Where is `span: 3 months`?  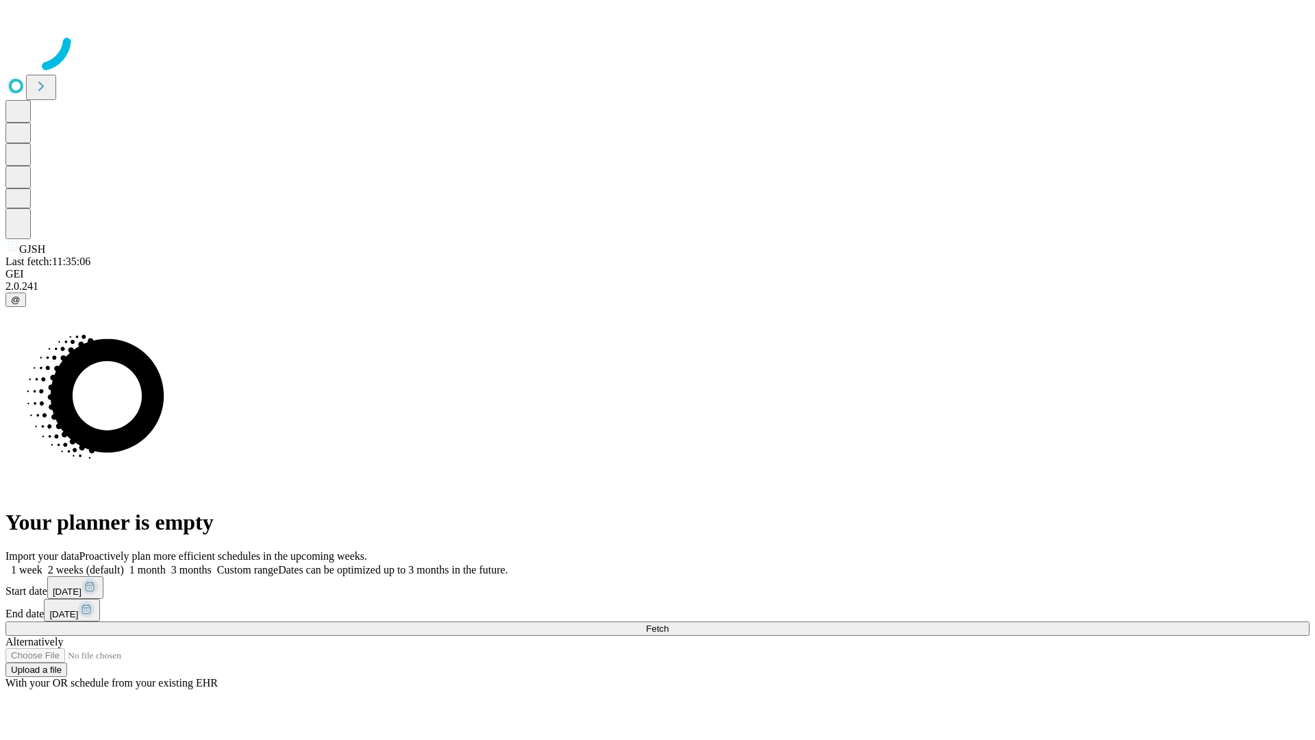
span: 3 months is located at coordinates (191, 569).